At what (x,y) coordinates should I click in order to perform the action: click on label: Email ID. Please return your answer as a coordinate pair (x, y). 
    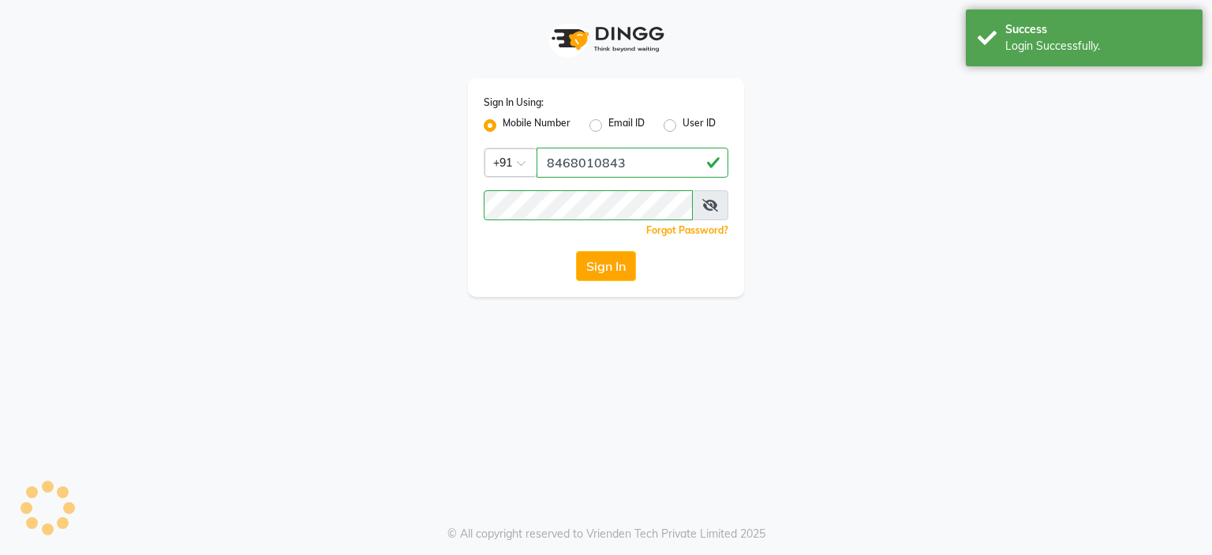
    Looking at the image, I should click on (627, 126).